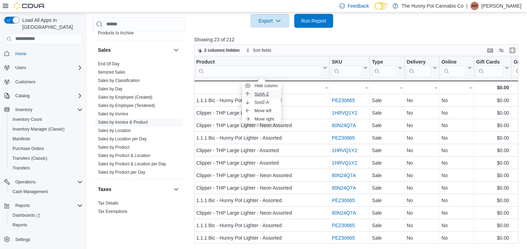 This screenshot has width=527, height=249. I want to click on button: Inventory, so click(43, 110).